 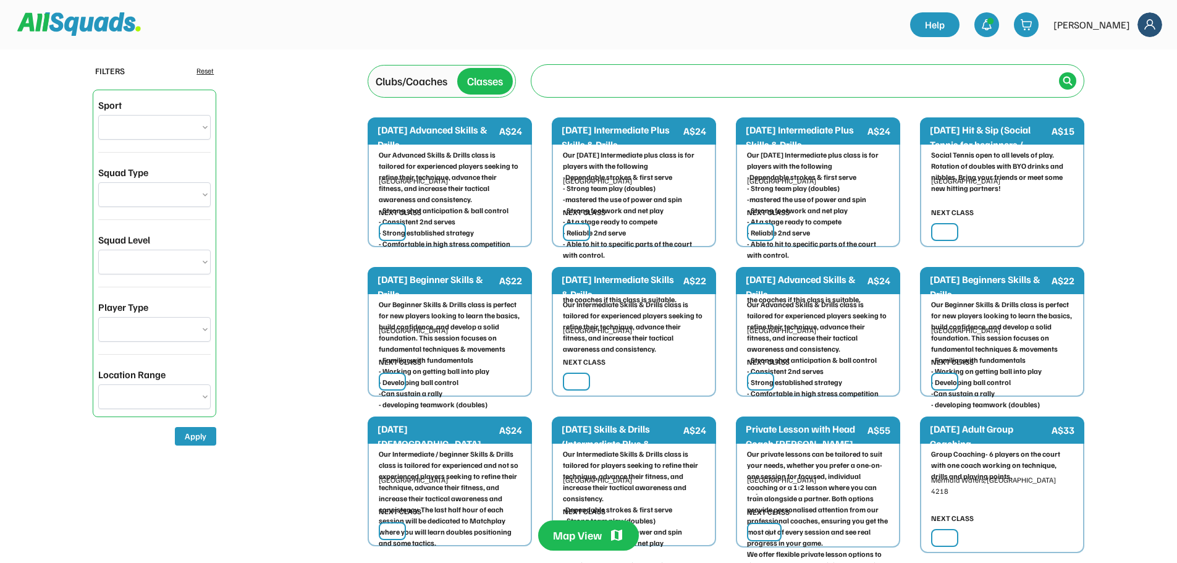 I want to click on div: FILTERS, so click(x=110, y=70).